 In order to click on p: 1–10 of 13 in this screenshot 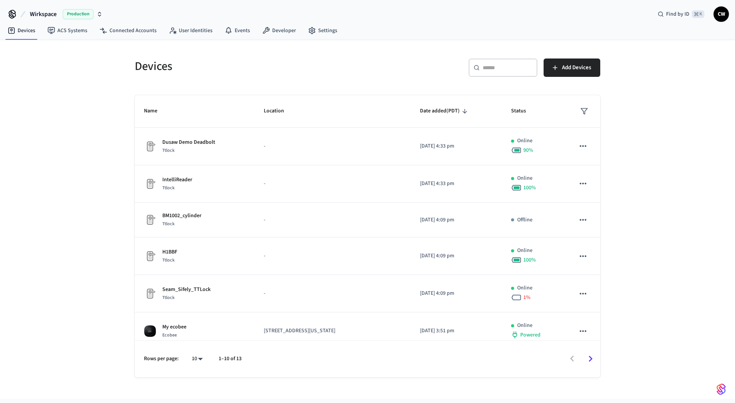, I will do `click(230, 359)`.